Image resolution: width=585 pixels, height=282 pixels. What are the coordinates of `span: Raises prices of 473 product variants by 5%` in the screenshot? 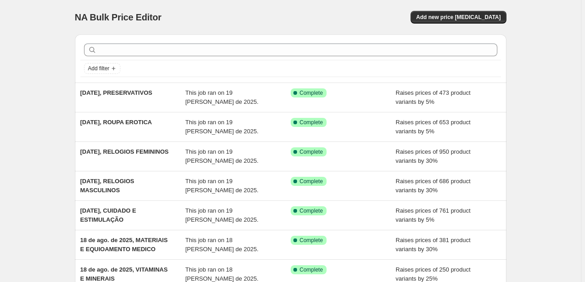 It's located at (433, 97).